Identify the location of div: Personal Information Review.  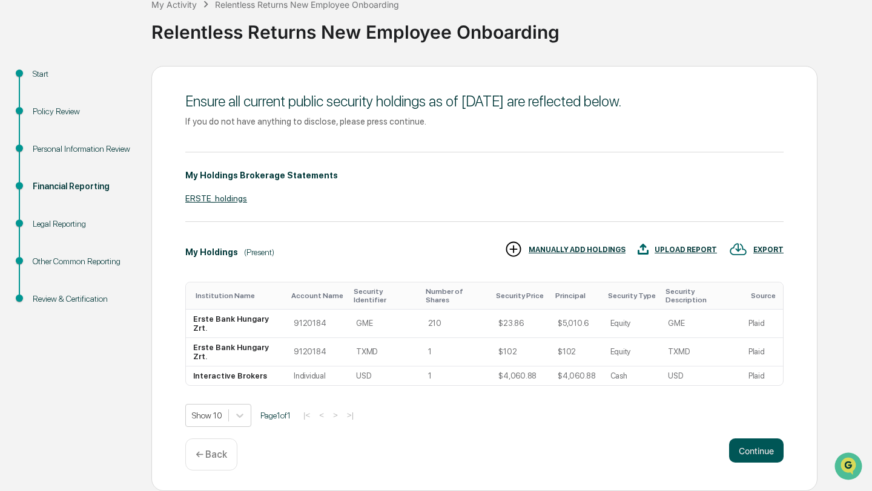
(82, 149).